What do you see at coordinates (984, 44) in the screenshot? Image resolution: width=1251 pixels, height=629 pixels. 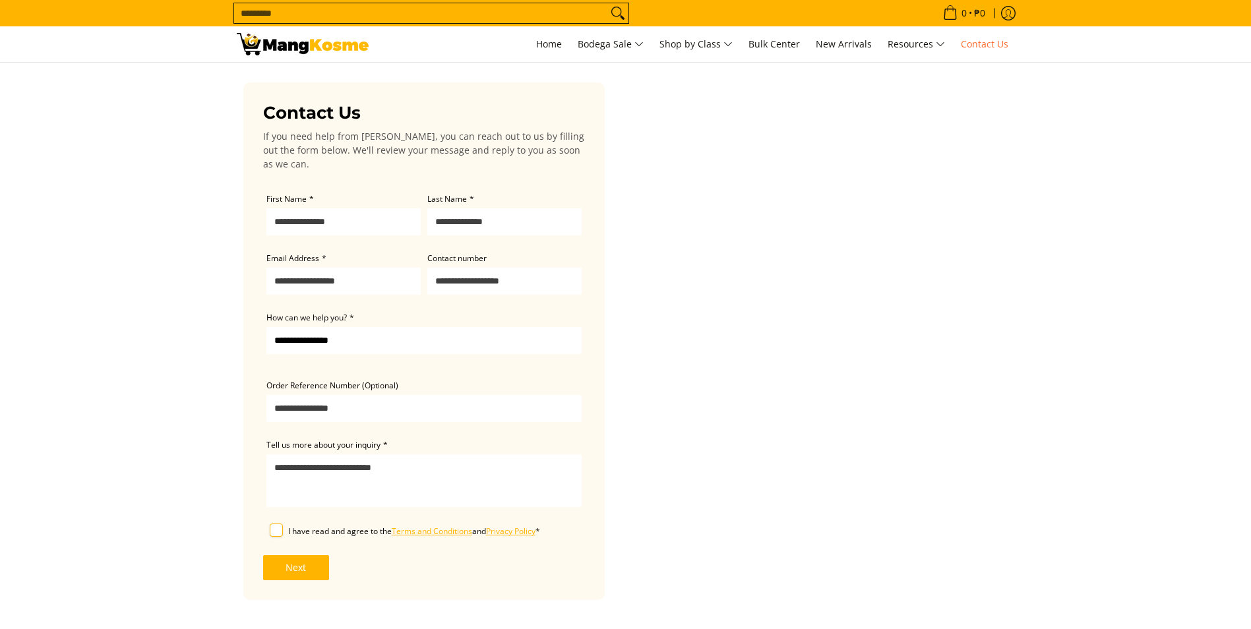 I see `a: Contact Us` at bounding box center [984, 44].